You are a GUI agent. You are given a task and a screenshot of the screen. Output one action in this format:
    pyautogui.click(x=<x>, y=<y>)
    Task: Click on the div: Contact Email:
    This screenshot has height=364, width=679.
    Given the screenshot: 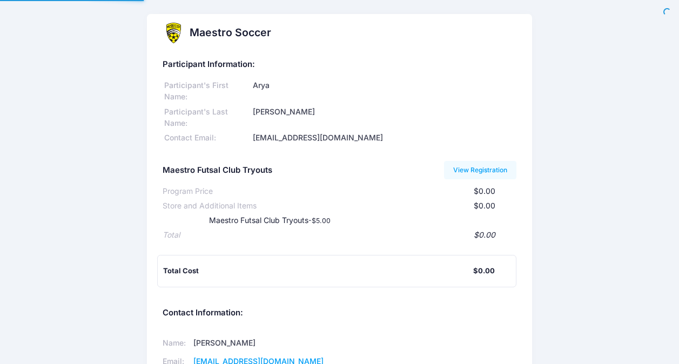 What is the action you would take?
    pyautogui.click(x=207, y=138)
    